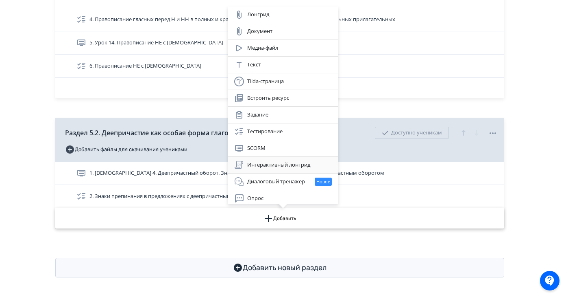 This screenshot has height=297, width=566. What do you see at coordinates (283, 115) in the screenshot?
I see `div: Задание` at bounding box center [283, 115].